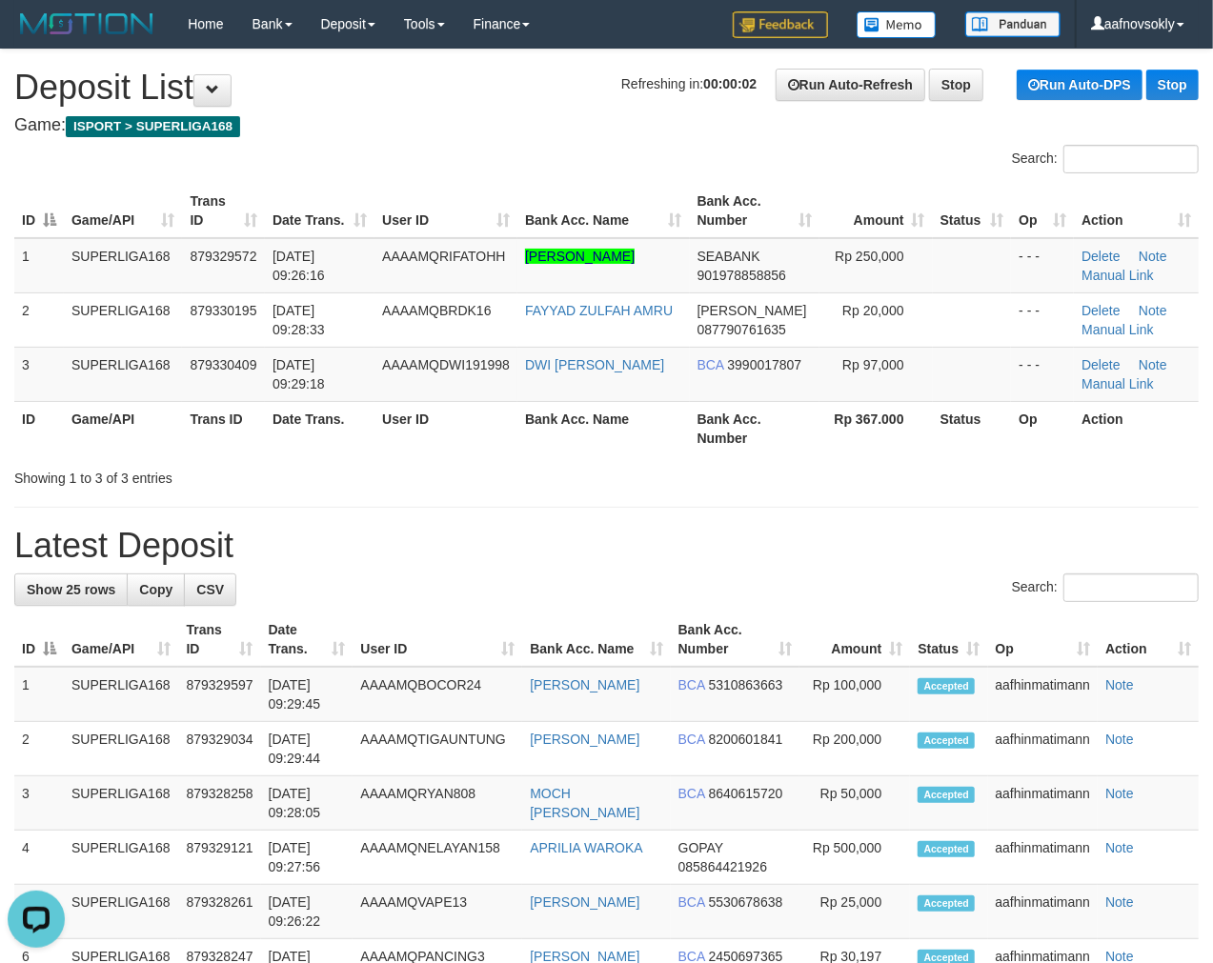 This screenshot has height=963, width=1213. I want to click on th: User ID, so click(446, 428).